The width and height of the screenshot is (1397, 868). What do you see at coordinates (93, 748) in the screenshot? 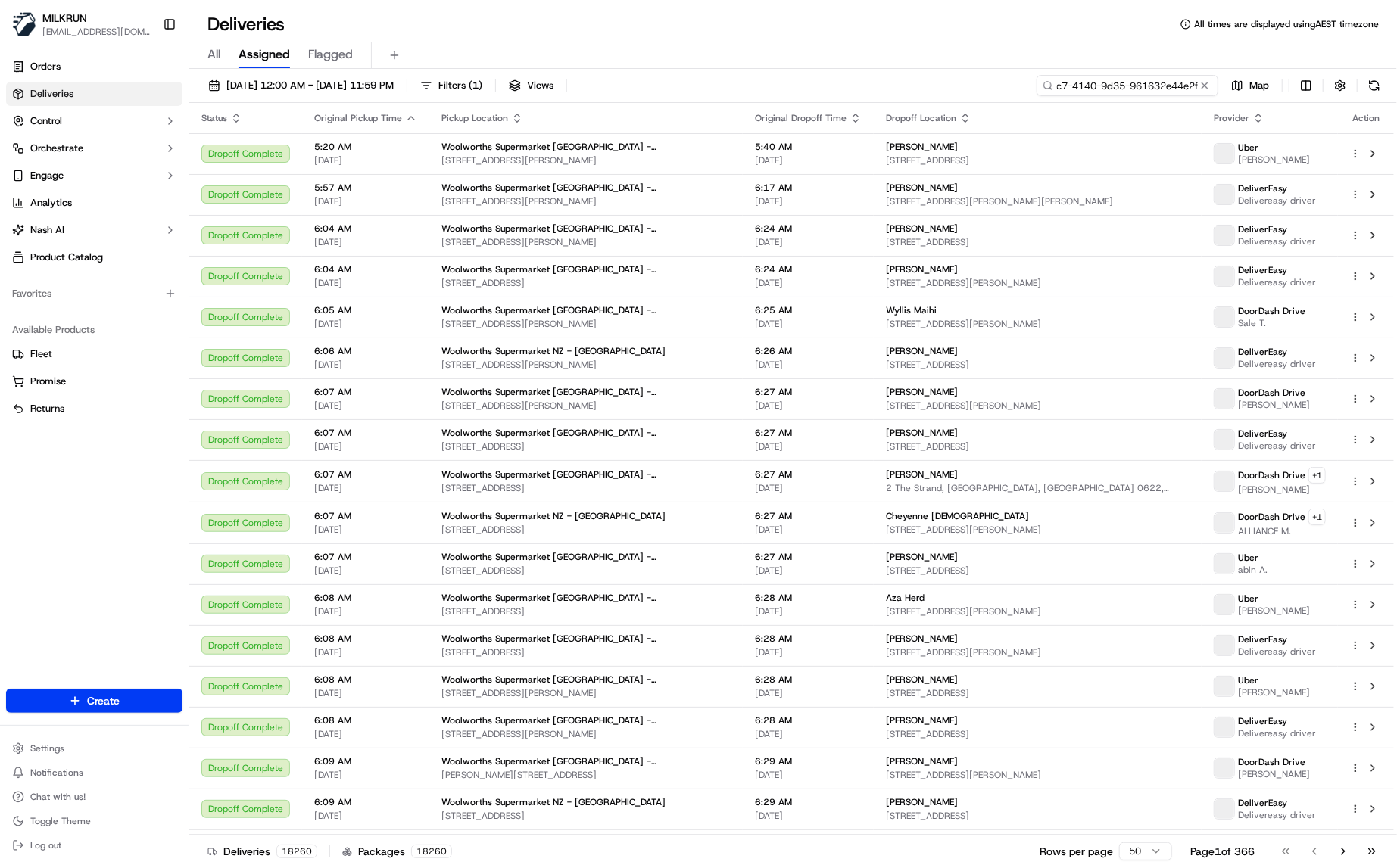
I see `button: Settings` at bounding box center [93, 748].